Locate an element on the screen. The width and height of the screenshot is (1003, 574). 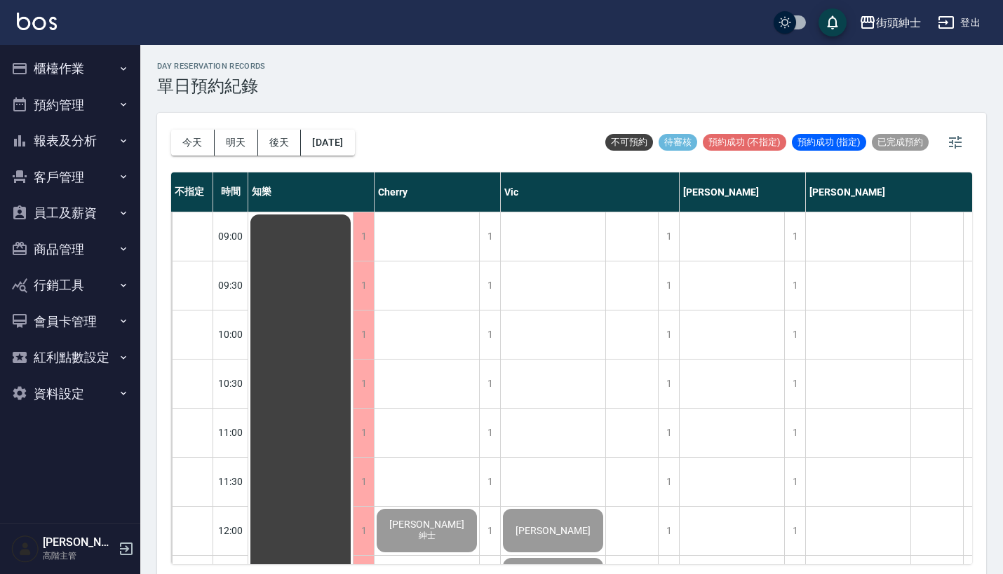
div: 10:30 is located at coordinates (231, 384).